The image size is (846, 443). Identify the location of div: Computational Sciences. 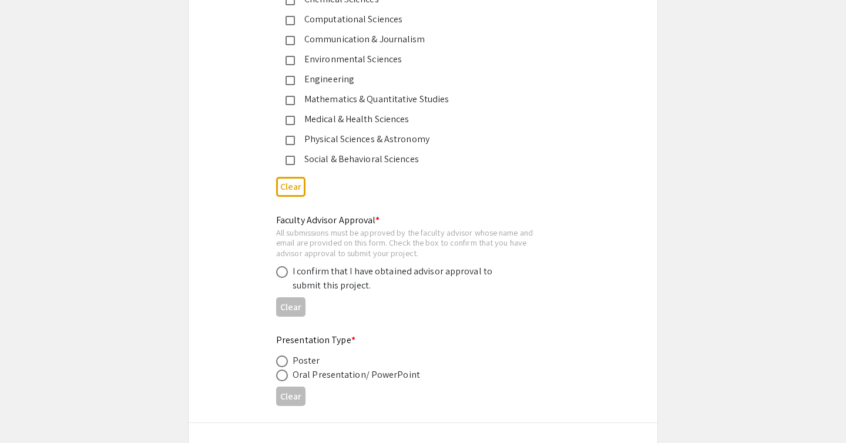
(419, 19).